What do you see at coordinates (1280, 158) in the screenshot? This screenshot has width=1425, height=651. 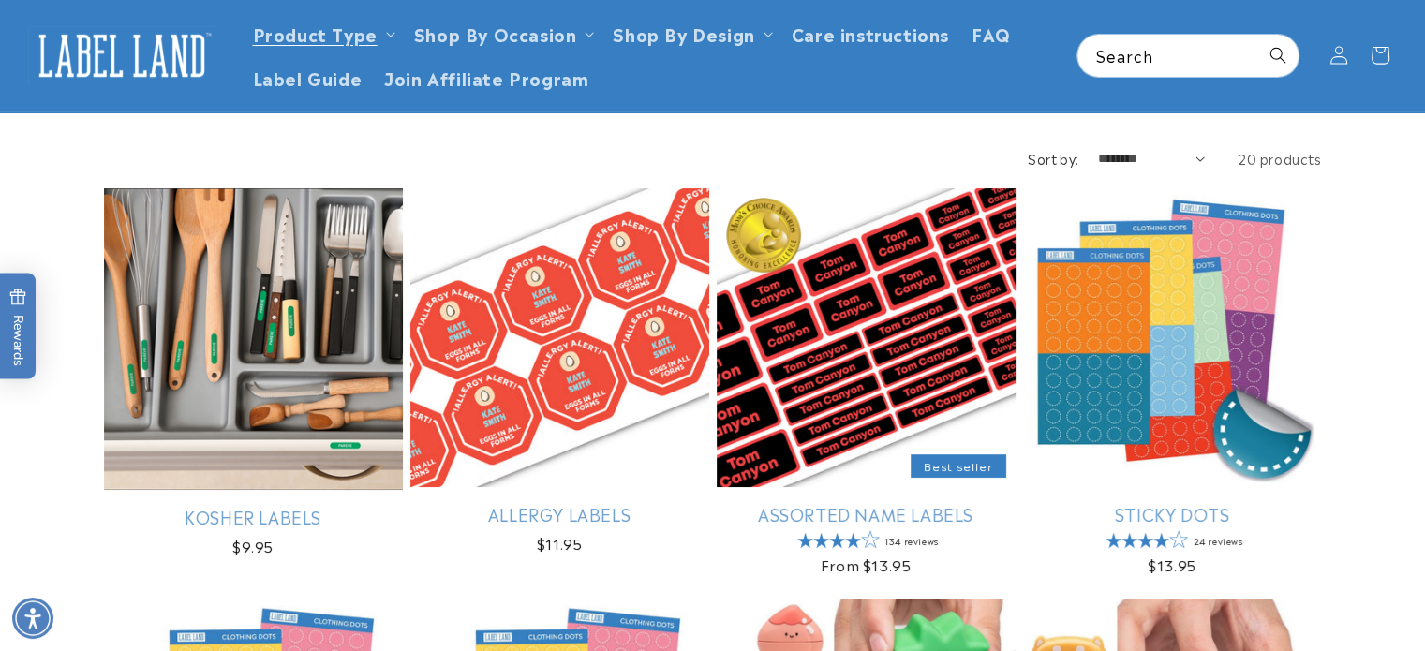 I see `span: 20 products` at bounding box center [1280, 158].